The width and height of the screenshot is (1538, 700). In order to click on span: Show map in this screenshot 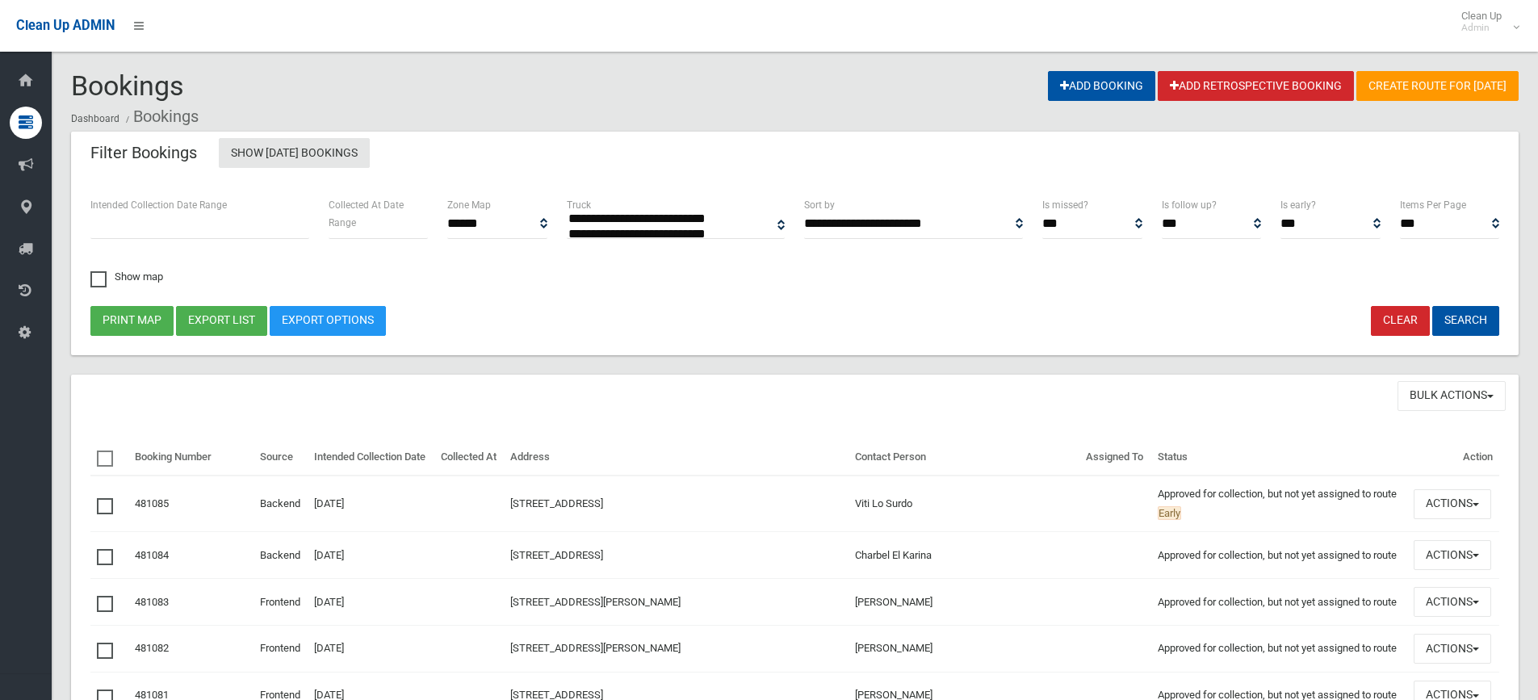, I will do `click(127, 276)`.